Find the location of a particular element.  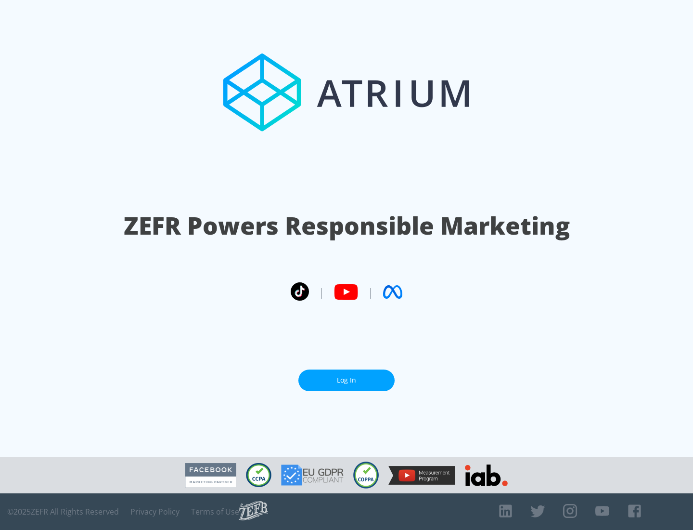

h1: ZEFR Powers Responsible Marketing is located at coordinates (347, 225).